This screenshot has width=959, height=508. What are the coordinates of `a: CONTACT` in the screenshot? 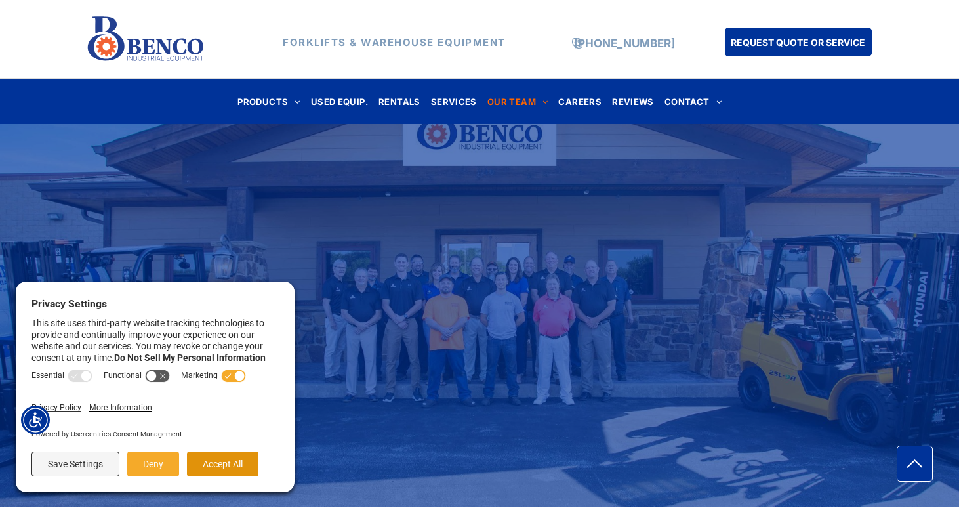 It's located at (693, 101).